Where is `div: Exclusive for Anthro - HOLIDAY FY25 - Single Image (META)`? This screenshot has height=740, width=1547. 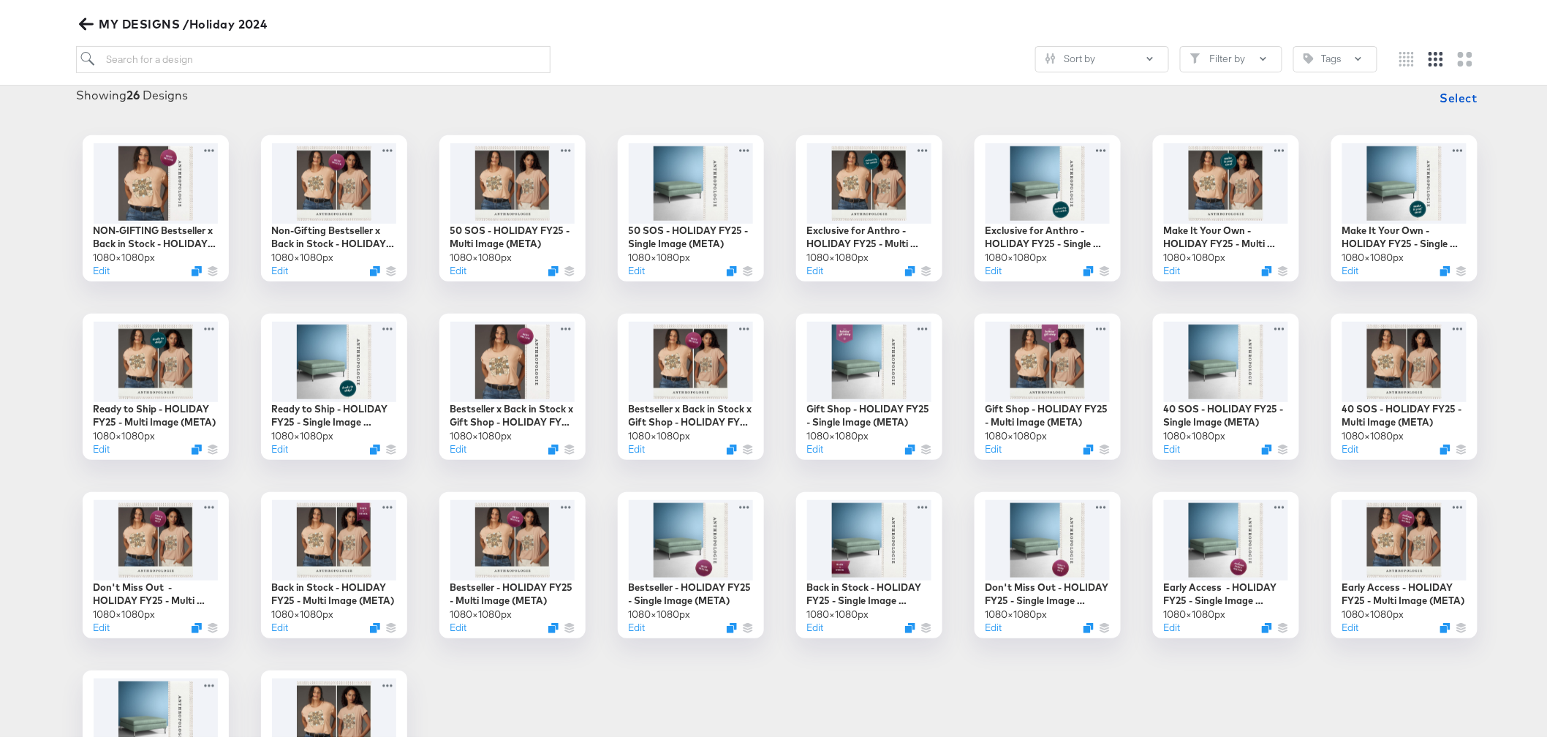 div: Exclusive for Anthro - HOLIDAY FY25 - Single Image (META) is located at coordinates (1048, 234).